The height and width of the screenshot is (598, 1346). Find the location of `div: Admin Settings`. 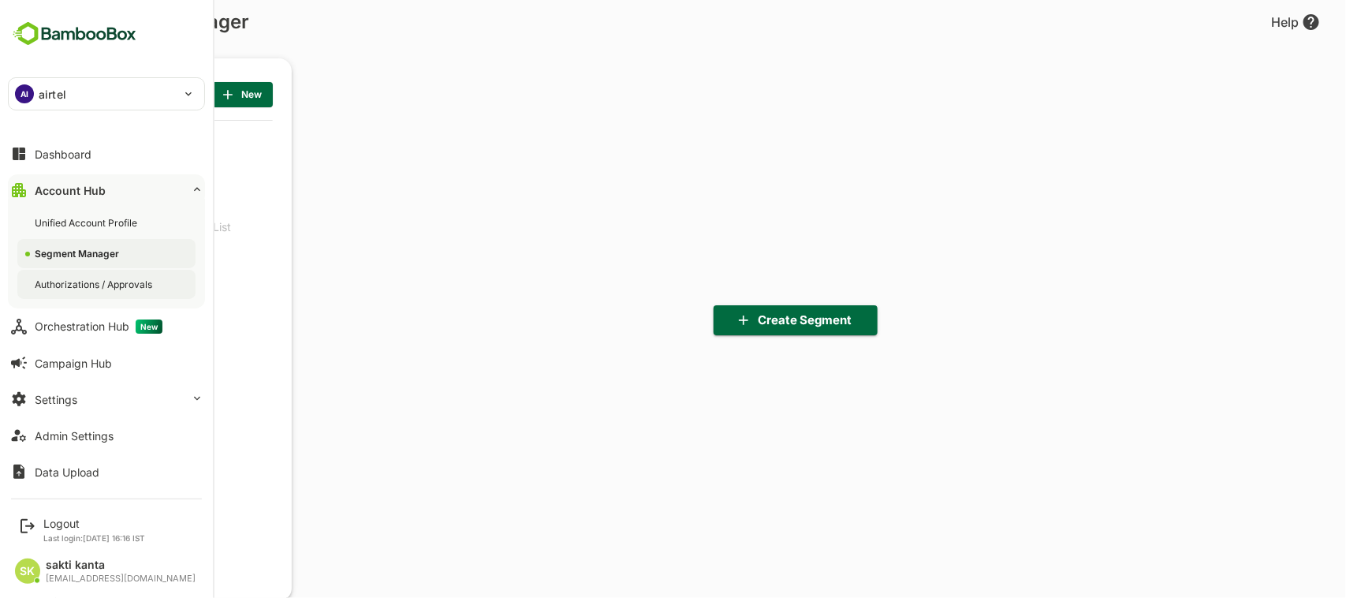

div: Admin Settings is located at coordinates (74, 435).